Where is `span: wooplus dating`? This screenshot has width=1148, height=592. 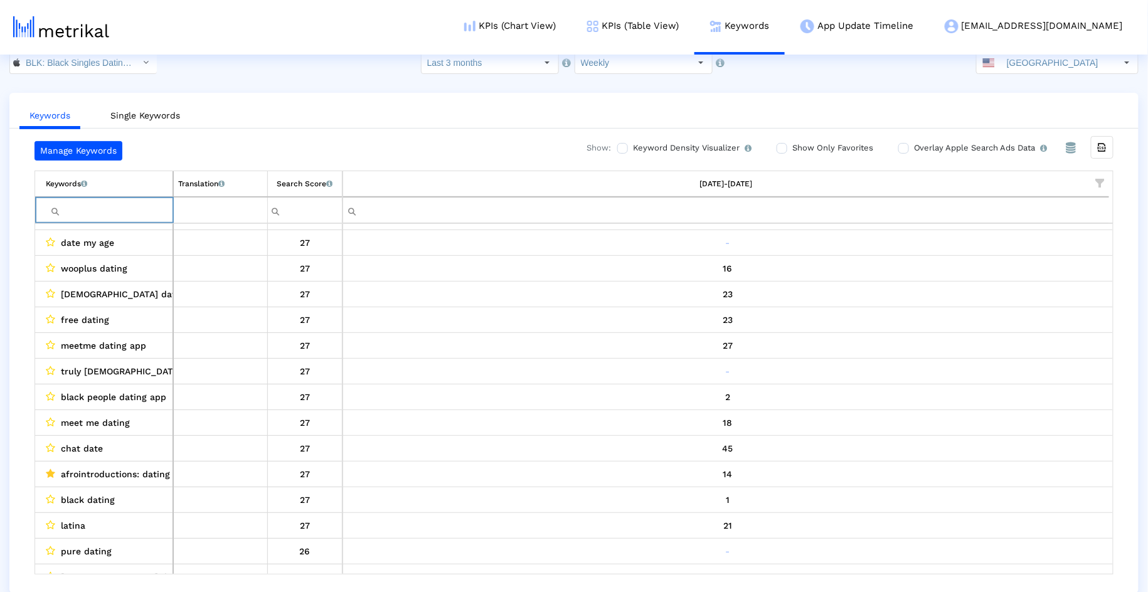 span: wooplus dating is located at coordinates (94, 268).